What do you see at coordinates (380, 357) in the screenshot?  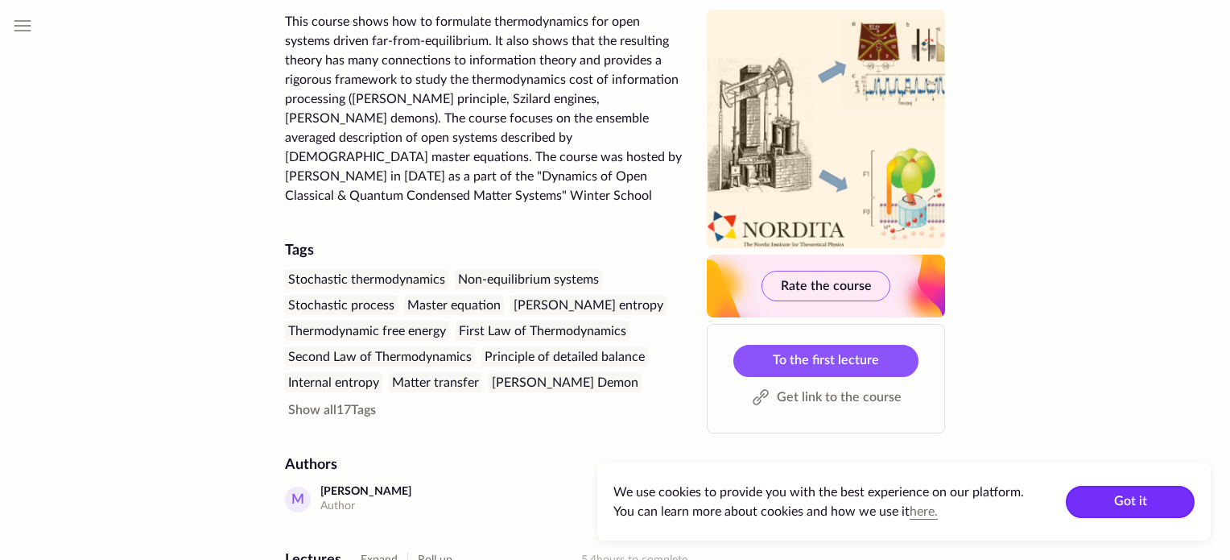 I see `div: Second Law of Thermodynamics` at bounding box center [380, 357].